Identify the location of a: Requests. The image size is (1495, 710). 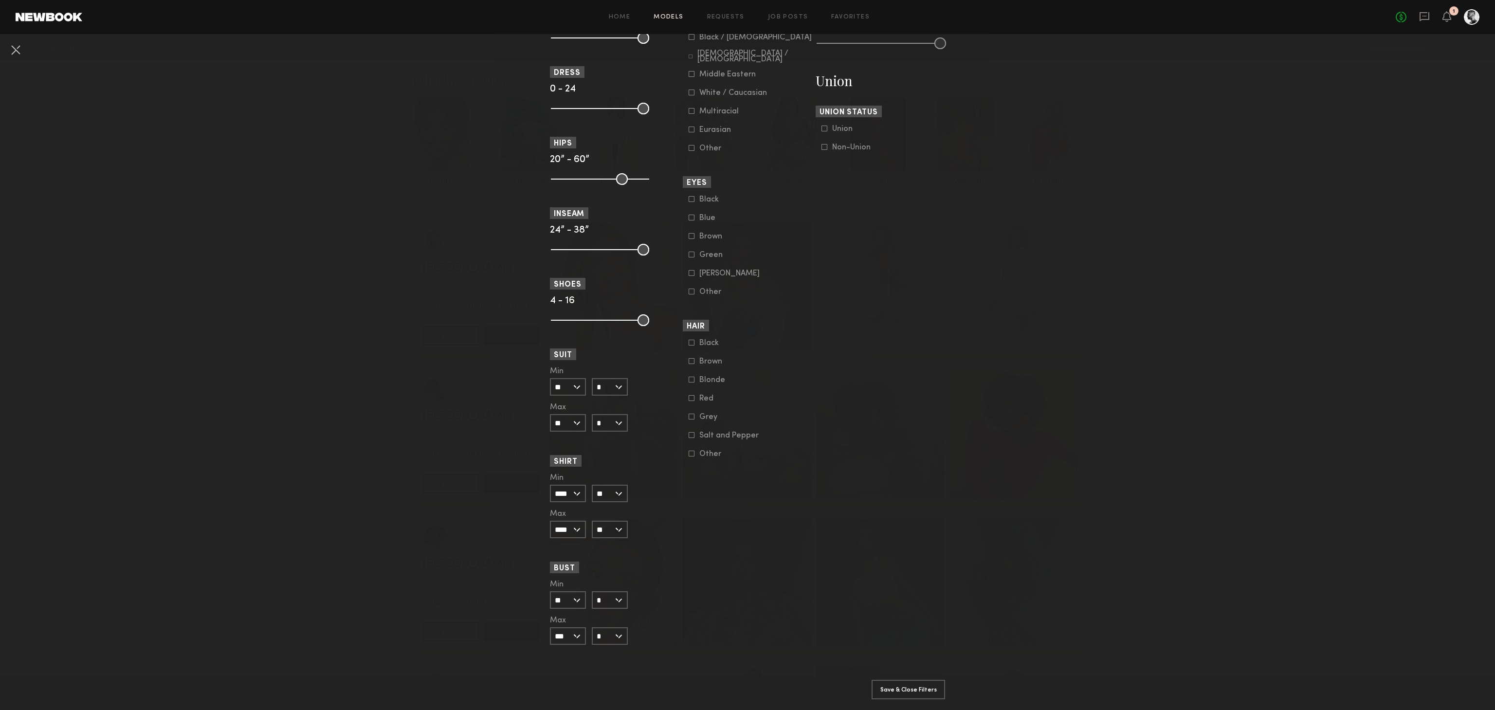
(726, 17).